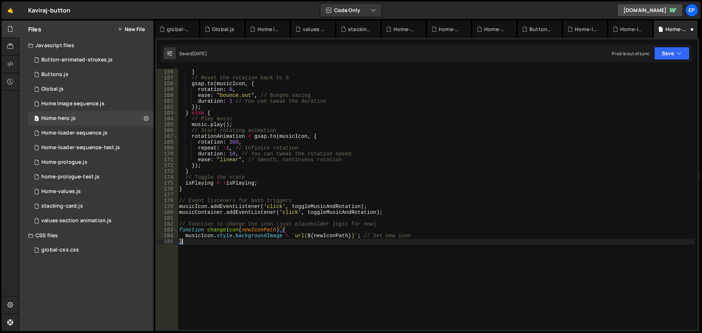 This screenshot has height=333, width=702. Describe the element at coordinates (167, 148) in the screenshot. I see `div: 169` at that location.